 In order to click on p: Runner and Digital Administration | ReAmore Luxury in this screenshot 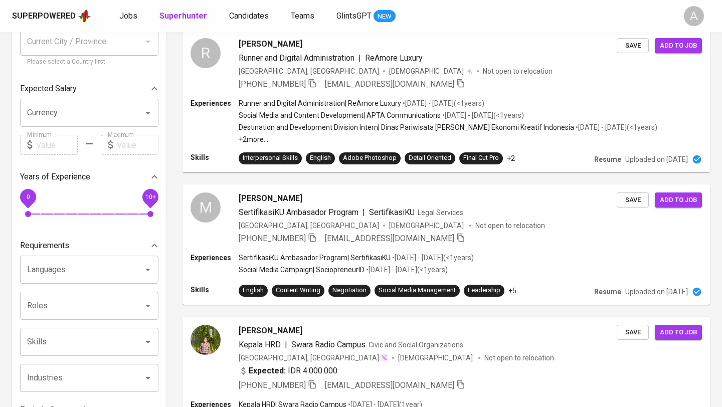, I will do `click(320, 103)`.